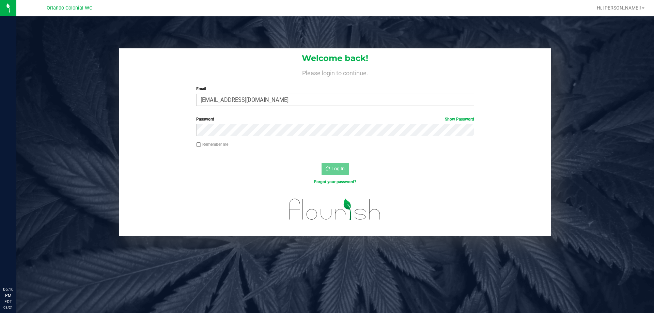 This screenshot has width=654, height=313. What do you see at coordinates (69, 8) in the screenshot?
I see `span: Orlando Colonial WC` at bounding box center [69, 8].